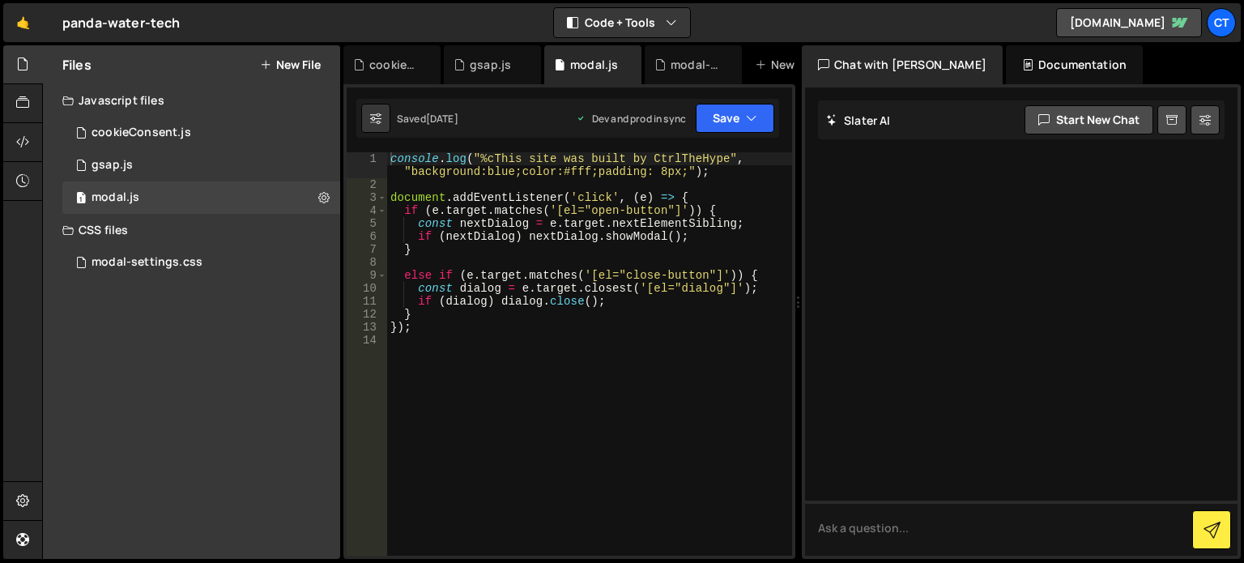 The height and width of the screenshot is (563, 1244). What do you see at coordinates (631, 118) in the screenshot?
I see `div: Dev and prod in sync` at bounding box center [631, 118].